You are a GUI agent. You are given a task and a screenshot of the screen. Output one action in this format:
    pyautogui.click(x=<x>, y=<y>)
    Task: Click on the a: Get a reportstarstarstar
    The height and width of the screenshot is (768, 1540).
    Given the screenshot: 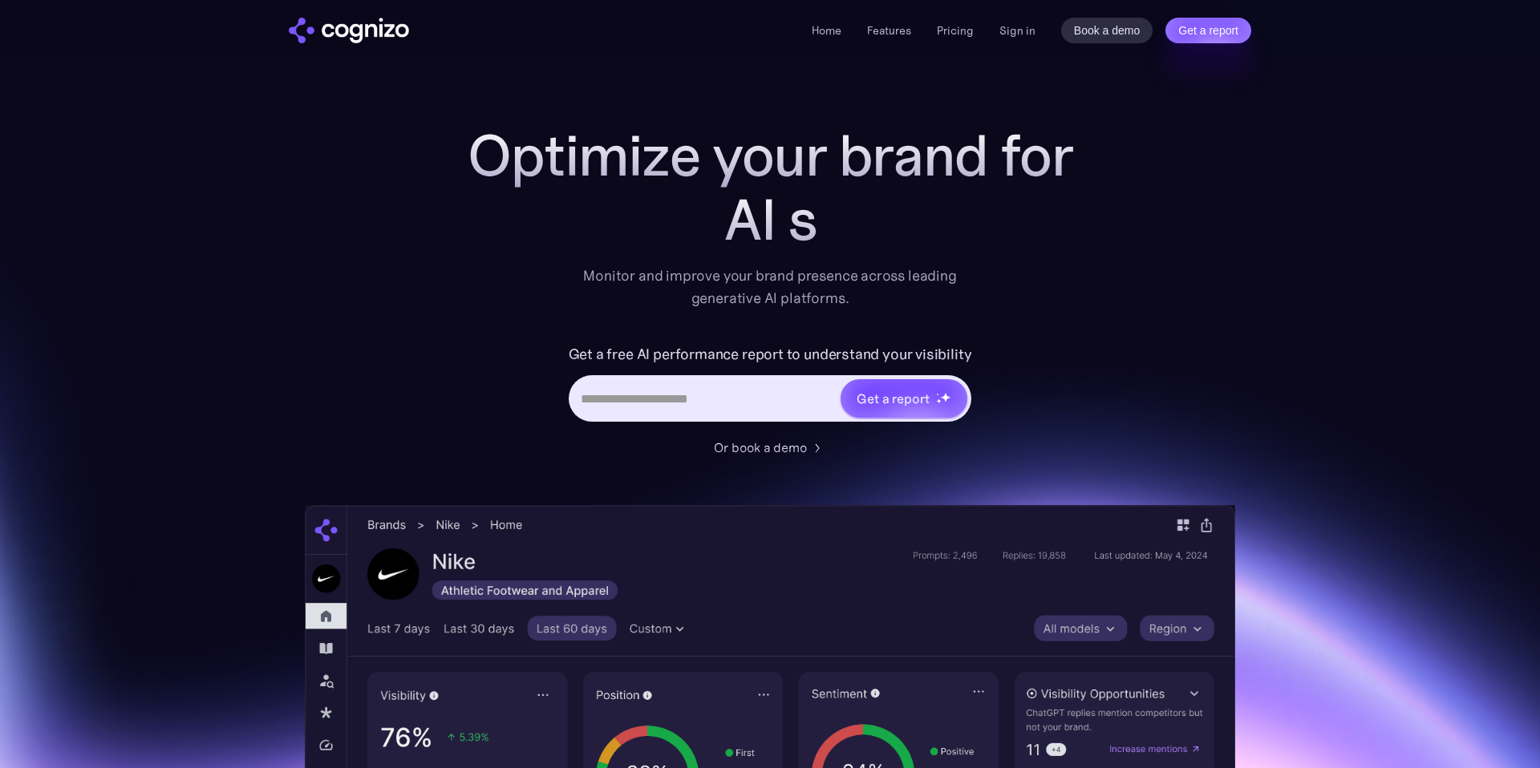 What is the action you would take?
    pyautogui.click(x=904, y=399)
    